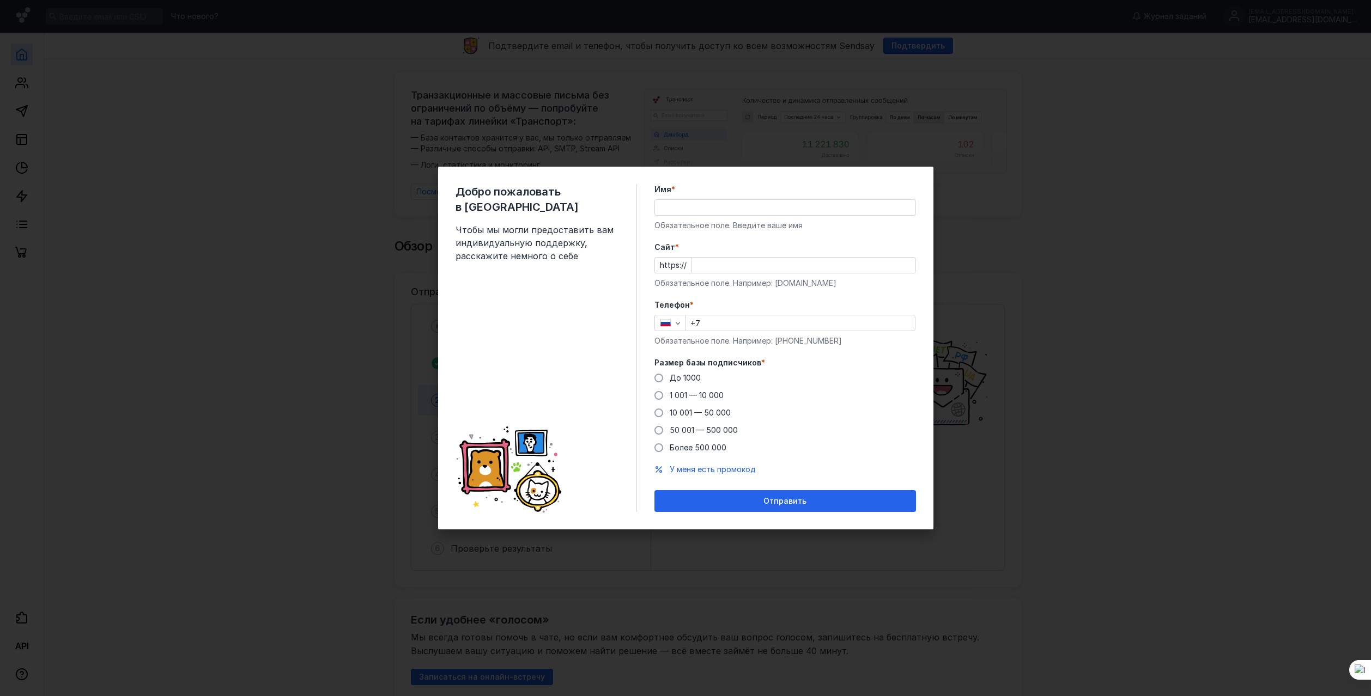 The height and width of the screenshot is (696, 1371). I want to click on span: Отправить, so click(785, 501).